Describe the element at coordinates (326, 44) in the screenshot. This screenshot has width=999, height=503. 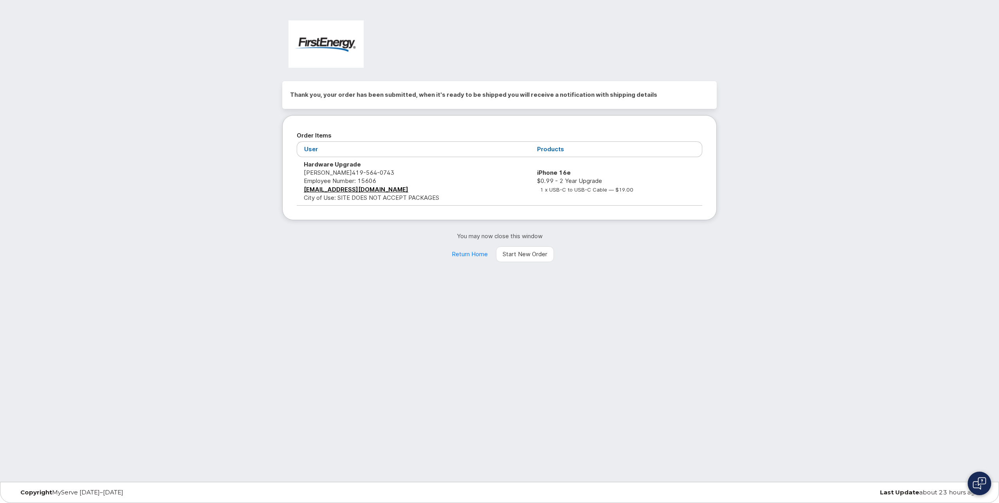
I see `img: FirstEnergy Corp` at that location.